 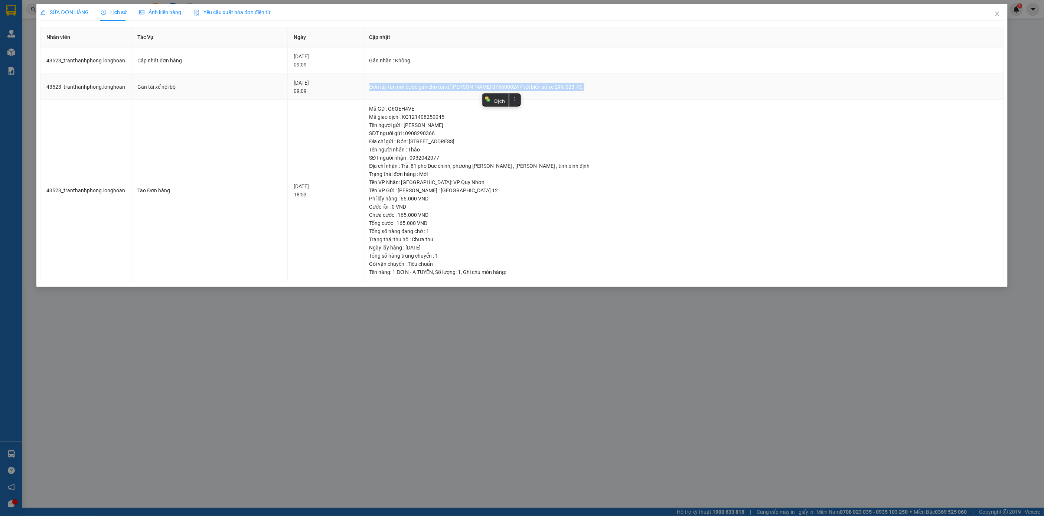 I want to click on span: SỬA ĐƠN HÀNG, so click(x=64, y=12).